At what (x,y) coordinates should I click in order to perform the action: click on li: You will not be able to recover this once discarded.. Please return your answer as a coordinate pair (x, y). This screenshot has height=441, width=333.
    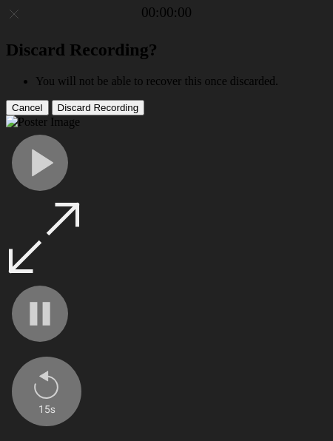
    Looking at the image, I should click on (181, 81).